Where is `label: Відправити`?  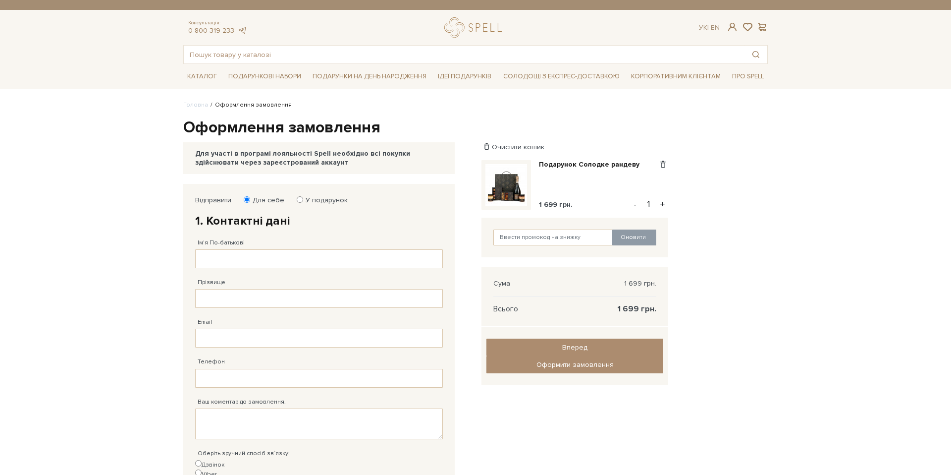
label: Відправити is located at coordinates (213, 200).